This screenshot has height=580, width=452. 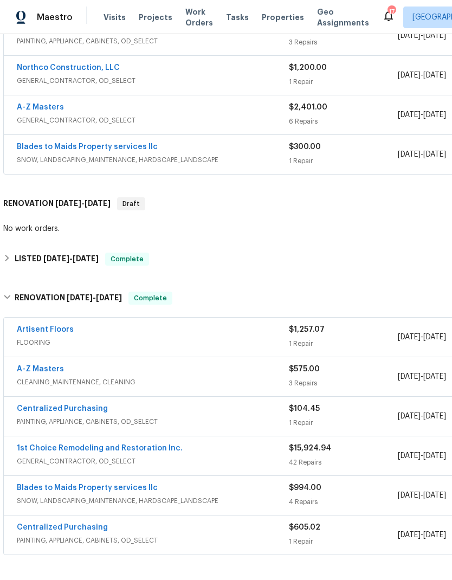 What do you see at coordinates (308, 107) in the screenshot?
I see `span: $2,401.00` at bounding box center [308, 107].